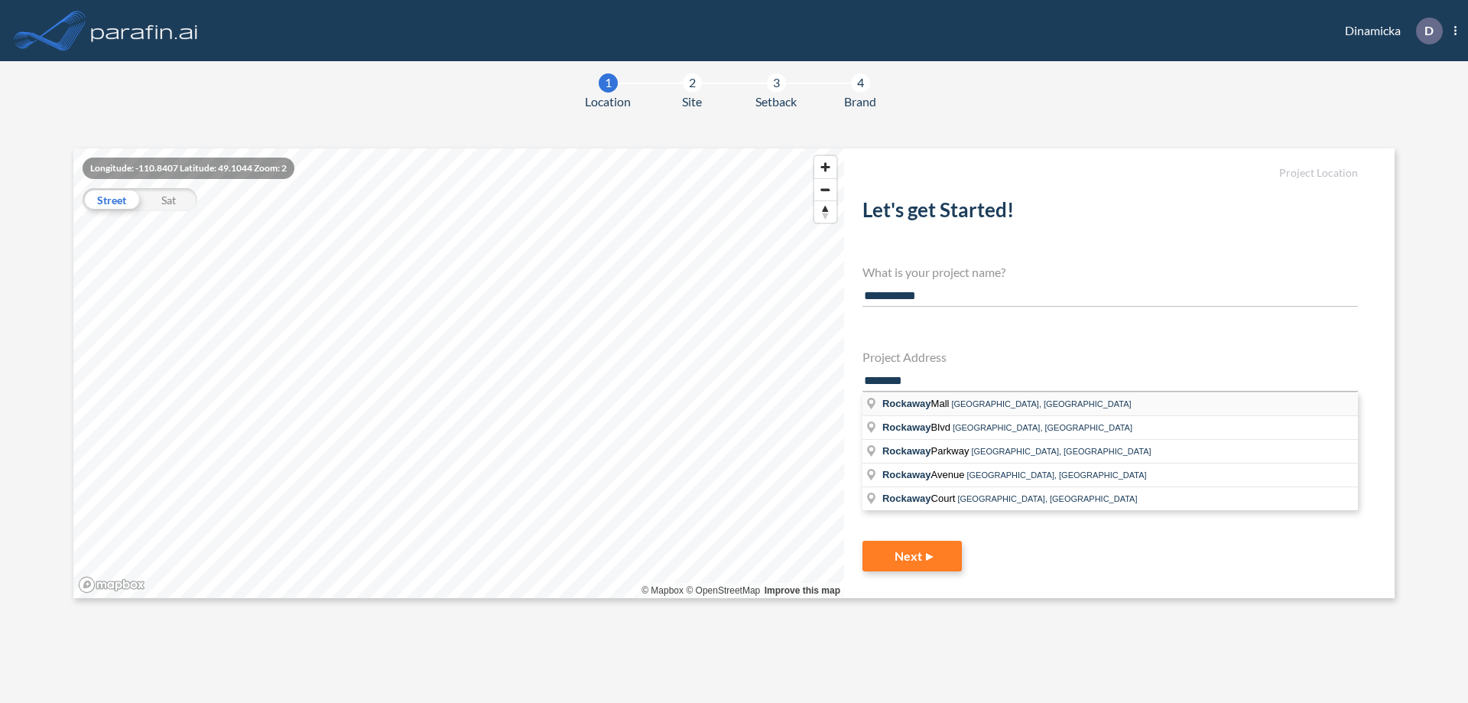  Describe the element at coordinates (918, 427) in the screenshot. I see `span: Blvd` at that location.